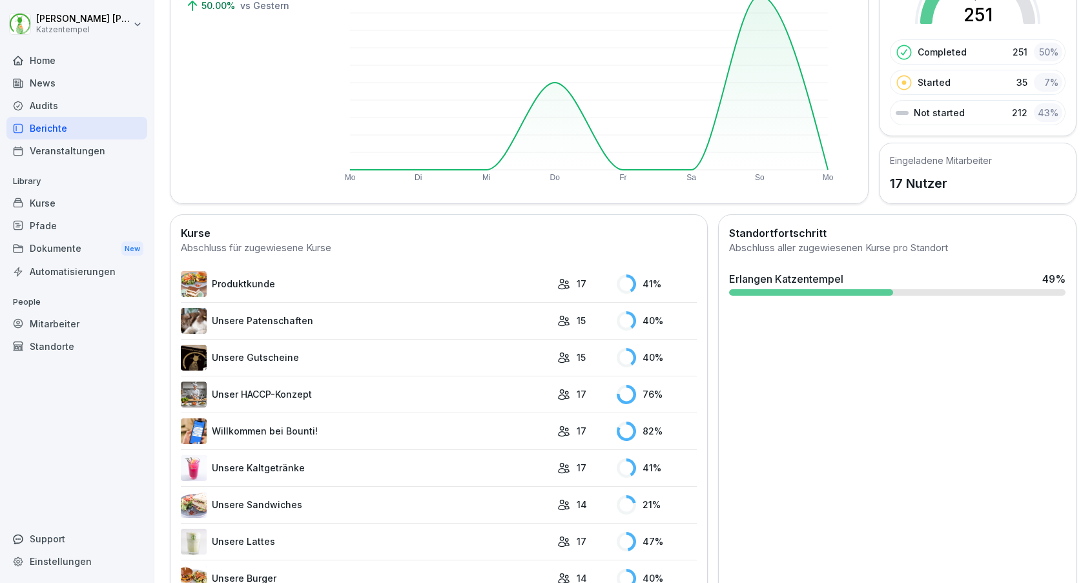 The height and width of the screenshot is (583, 1092). I want to click on text: Fr, so click(622, 178).